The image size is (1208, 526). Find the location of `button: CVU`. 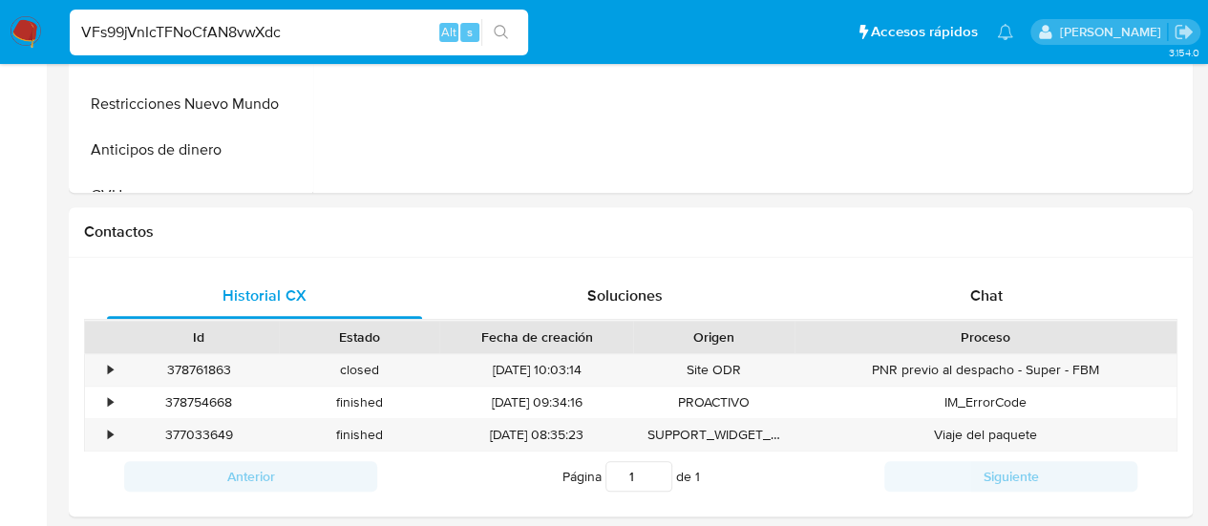

button: CVU is located at coordinates (193, 196).